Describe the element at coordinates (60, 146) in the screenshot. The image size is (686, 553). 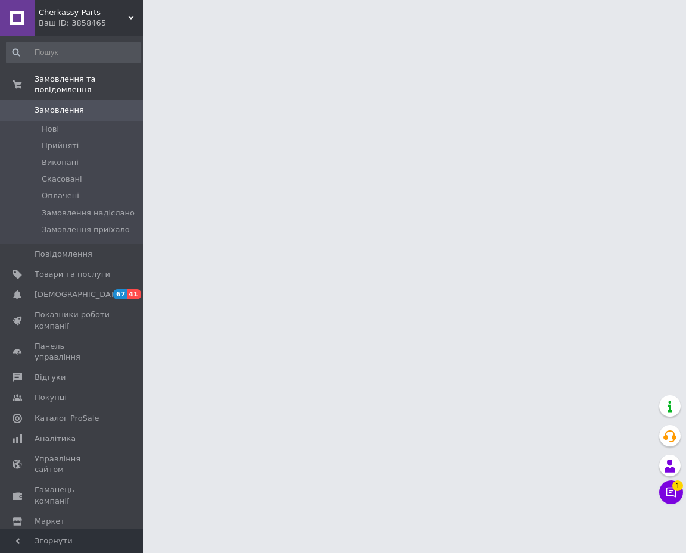
I see `span: Прийняті` at that location.